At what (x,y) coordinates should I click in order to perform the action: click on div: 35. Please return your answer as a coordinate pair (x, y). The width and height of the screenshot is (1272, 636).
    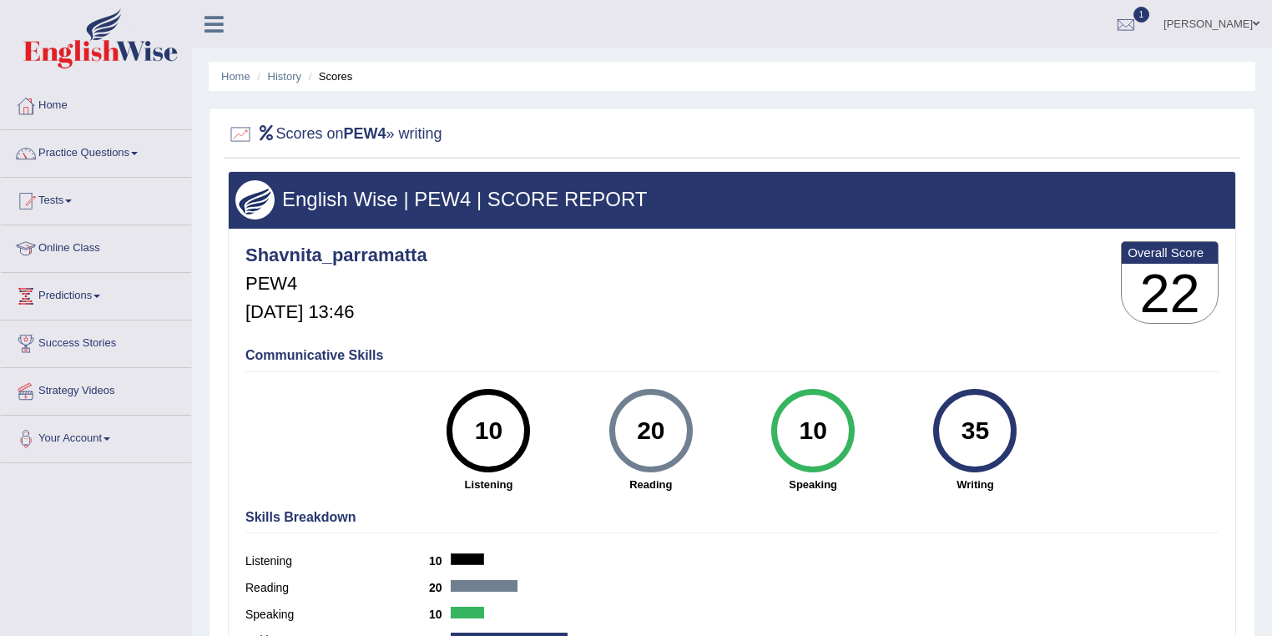
    Looking at the image, I should click on (975, 431).